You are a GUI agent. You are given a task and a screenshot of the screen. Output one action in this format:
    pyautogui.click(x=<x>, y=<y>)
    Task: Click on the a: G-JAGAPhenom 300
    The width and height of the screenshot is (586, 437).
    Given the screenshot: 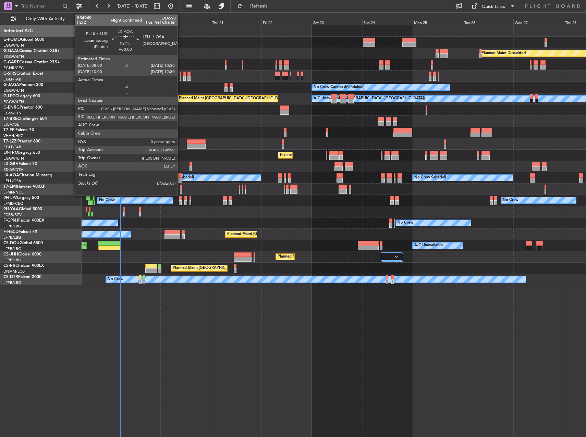 What is the action you would take?
    pyautogui.click(x=23, y=85)
    